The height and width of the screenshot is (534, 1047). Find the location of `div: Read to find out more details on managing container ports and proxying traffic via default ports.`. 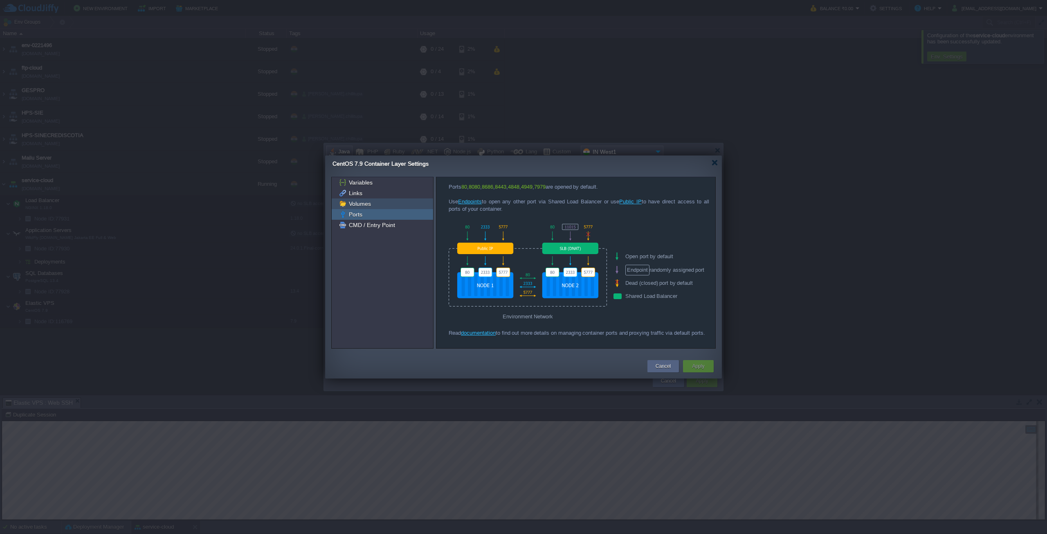

div: Read to find out more details on managing container ports and proxying traffic via default ports. is located at coordinates (579, 333).